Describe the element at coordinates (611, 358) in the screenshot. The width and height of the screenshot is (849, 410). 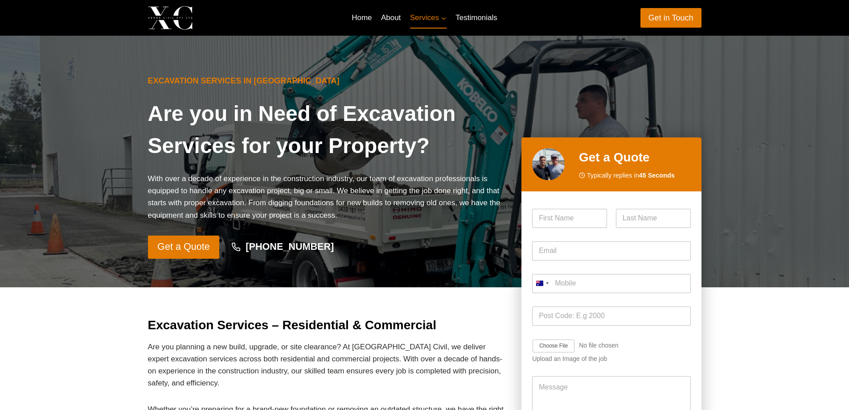
I see `div: Upload an Image of the job` at that location.